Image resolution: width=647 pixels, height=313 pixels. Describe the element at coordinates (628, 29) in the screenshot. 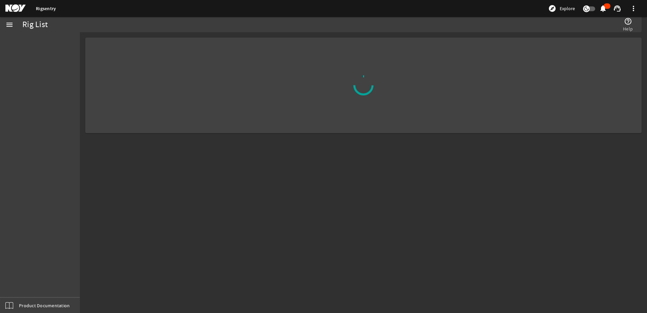

I see `span: Help` at that location.